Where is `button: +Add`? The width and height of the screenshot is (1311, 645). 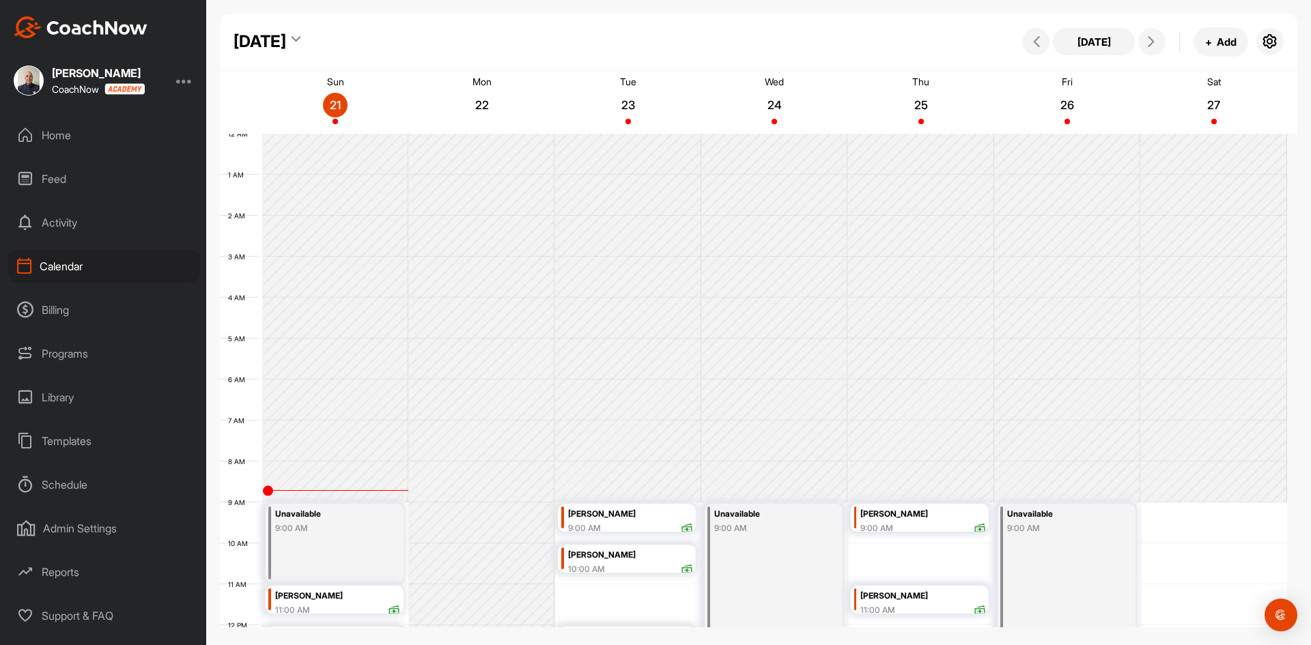 button: +Add is located at coordinates (1221, 42).